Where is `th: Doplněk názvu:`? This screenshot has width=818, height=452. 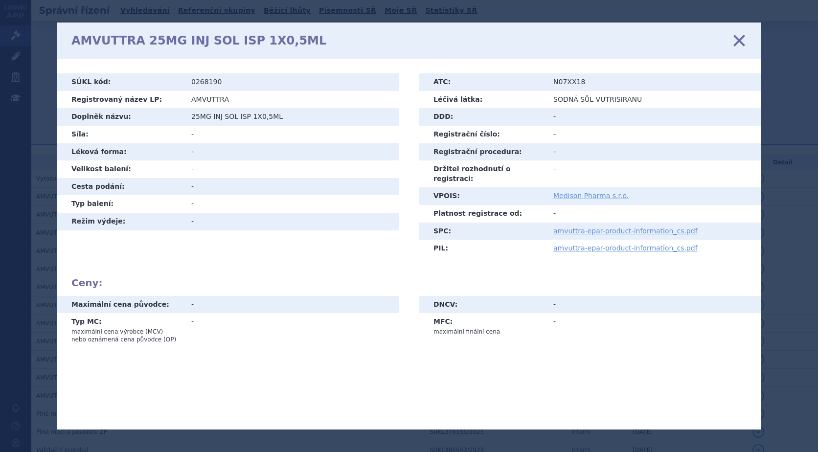 th: Doplněk názvu: is located at coordinates (120, 117).